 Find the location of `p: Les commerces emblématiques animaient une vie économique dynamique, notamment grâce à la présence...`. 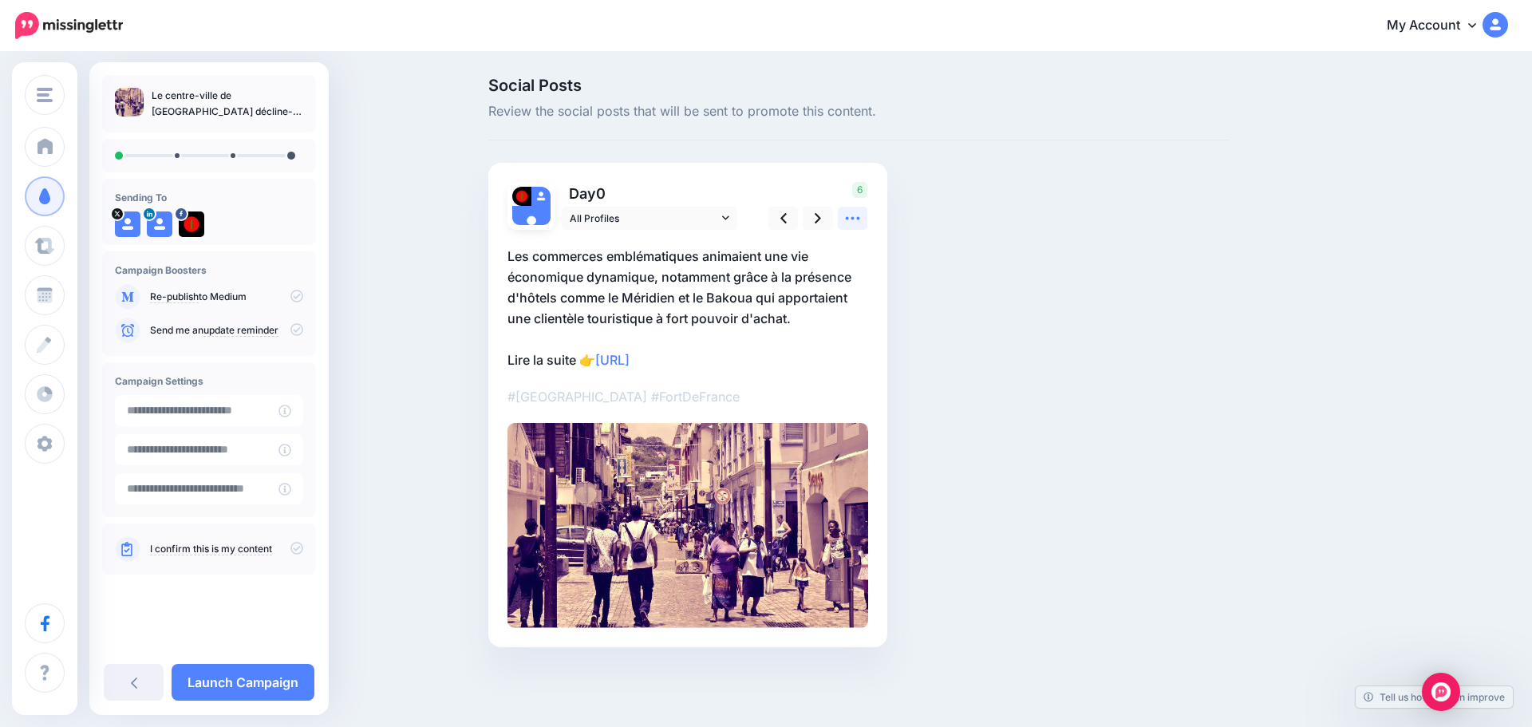

p: Les commerces emblématiques animaient une vie économique dynamique, notamment grâce à la présence... is located at coordinates (688, 308).